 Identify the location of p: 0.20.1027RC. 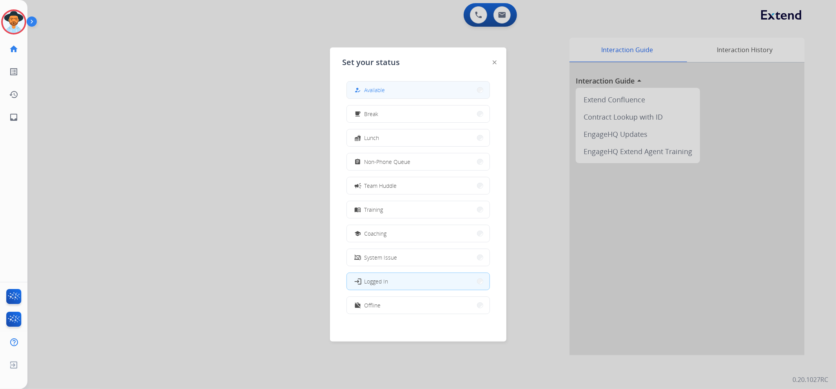
(810, 379).